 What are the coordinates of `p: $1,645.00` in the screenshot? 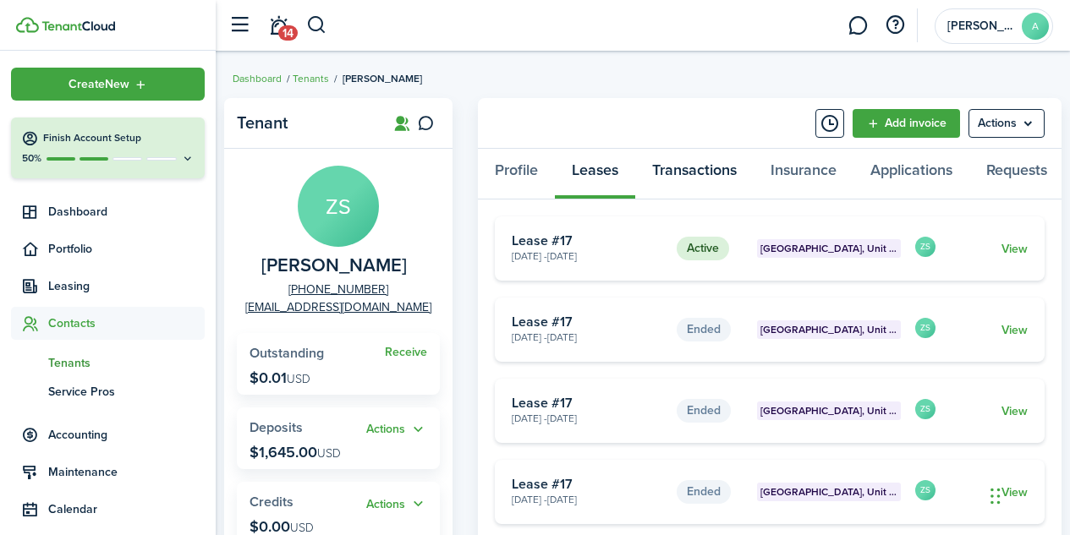 It's located at (295, 452).